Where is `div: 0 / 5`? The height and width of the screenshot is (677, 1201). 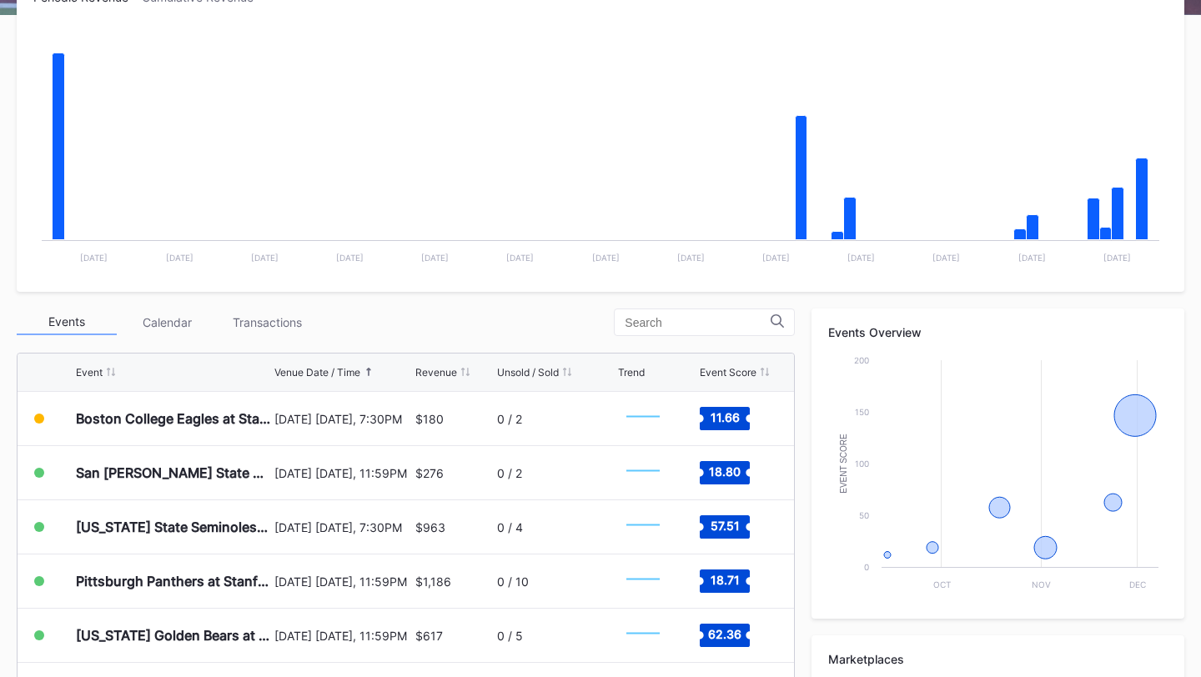 div: 0 / 5 is located at coordinates (509, 635).